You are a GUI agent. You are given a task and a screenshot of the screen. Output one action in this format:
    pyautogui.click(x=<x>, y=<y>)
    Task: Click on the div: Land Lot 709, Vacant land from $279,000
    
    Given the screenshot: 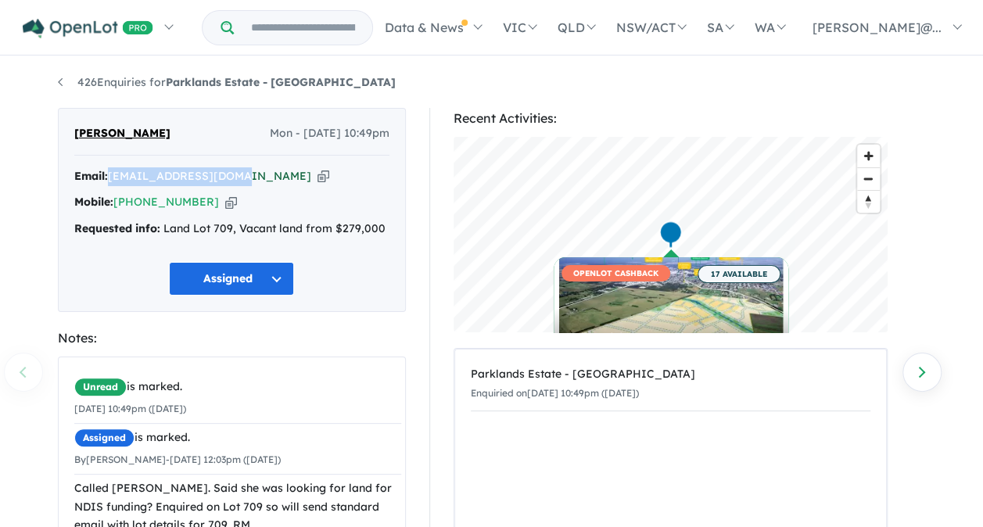 What is the action you would take?
    pyautogui.click(x=231, y=229)
    